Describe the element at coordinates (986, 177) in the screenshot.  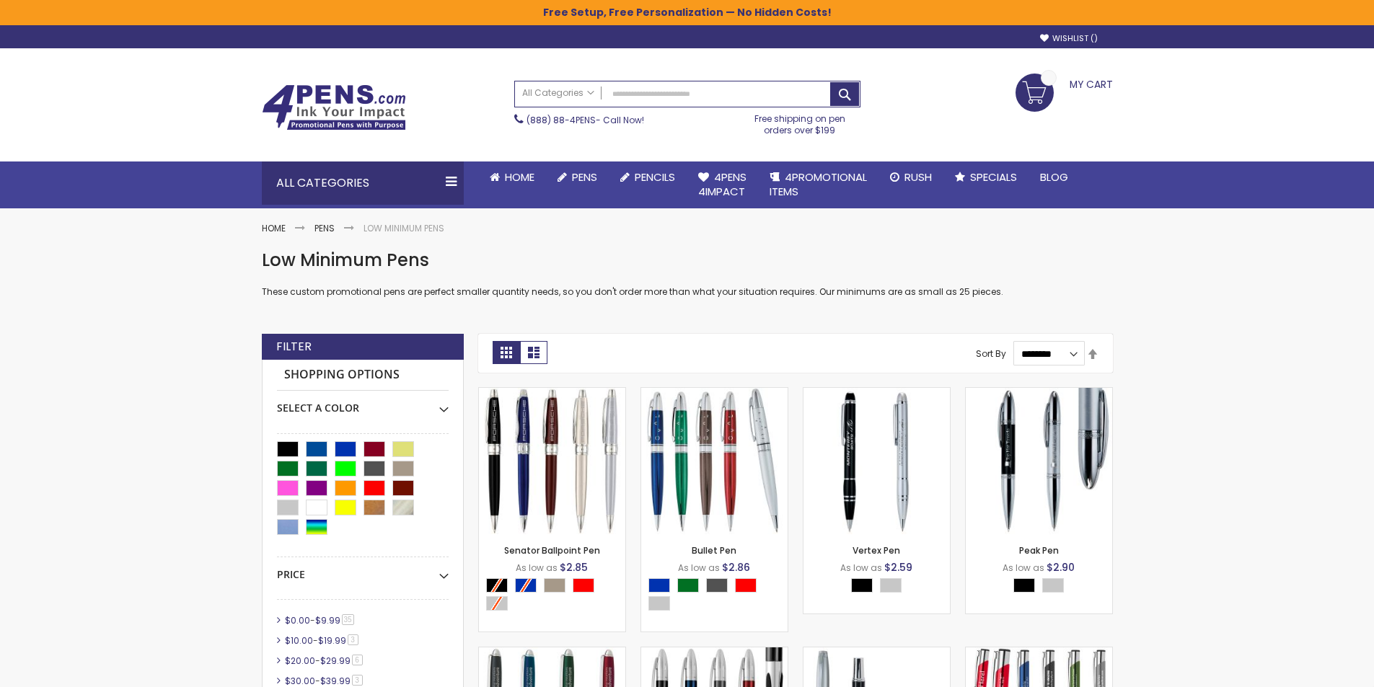
I see `a: Specials` at that location.